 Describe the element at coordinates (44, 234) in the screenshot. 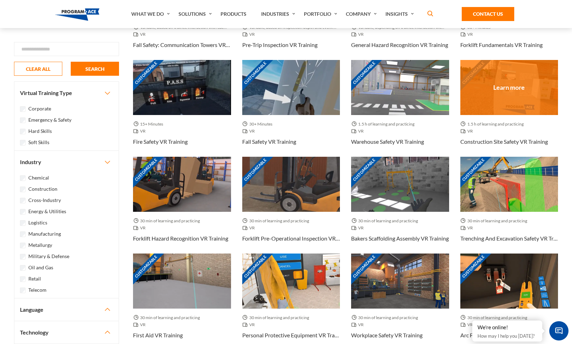

I see `label: Manufacturing` at that location.